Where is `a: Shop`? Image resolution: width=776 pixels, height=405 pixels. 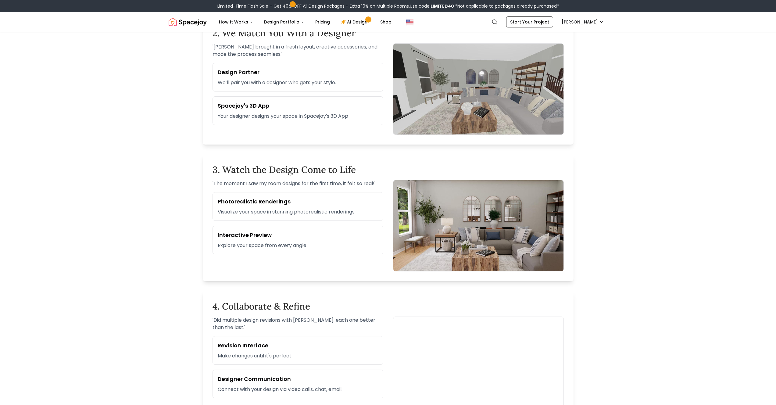
a: Shop is located at coordinates (386, 22).